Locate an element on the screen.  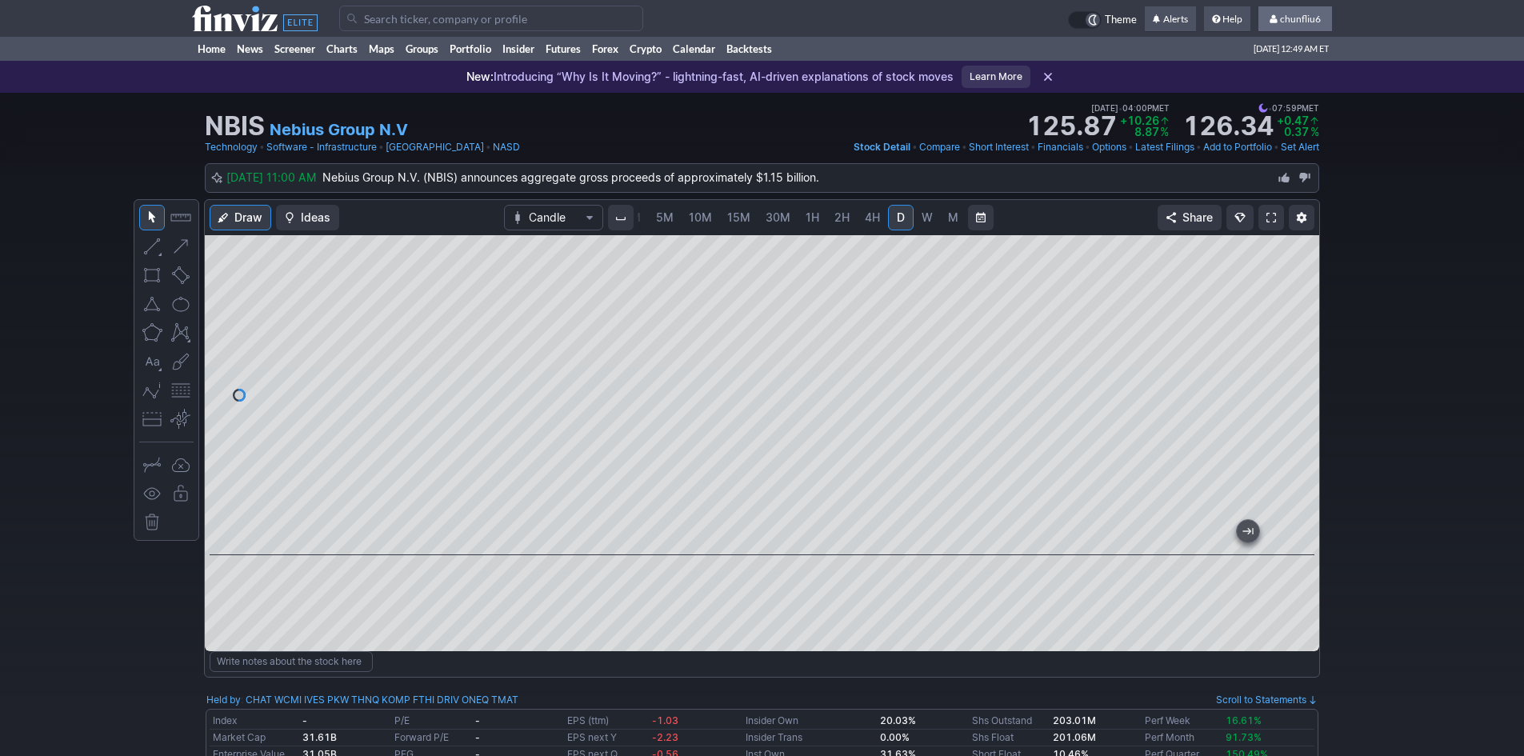
span: chunfliu6 is located at coordinates (1300, 18).